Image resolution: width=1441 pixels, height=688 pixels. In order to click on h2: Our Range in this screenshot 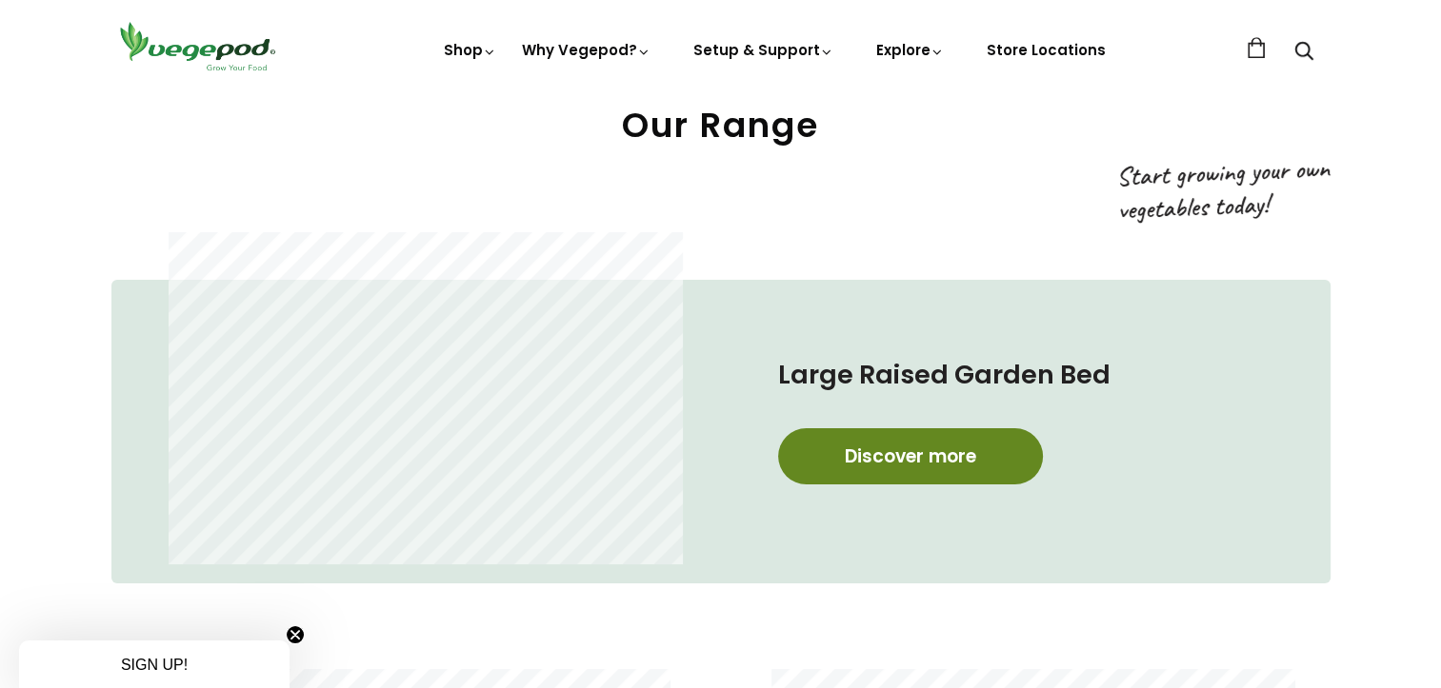, I will do `click(721, 125)`.